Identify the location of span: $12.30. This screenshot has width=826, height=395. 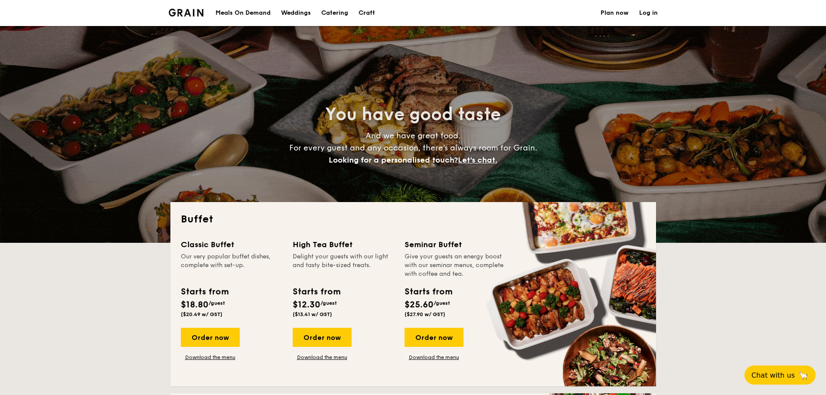
(306, 305).